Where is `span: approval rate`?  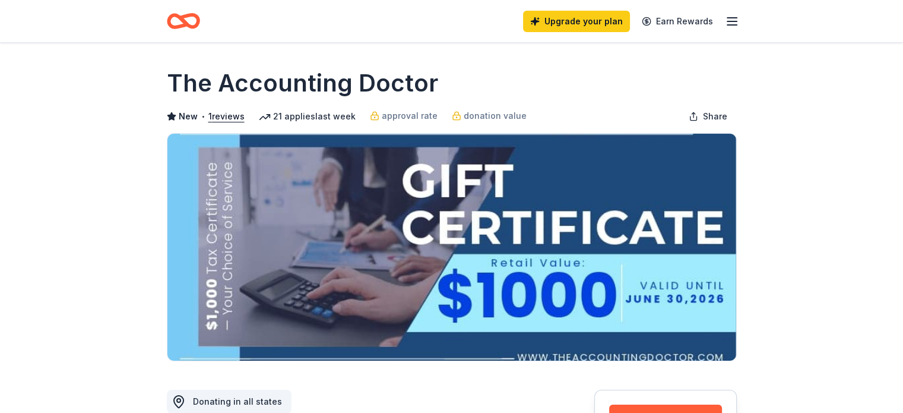
span: approval rate is located at coordinates (410, 116).